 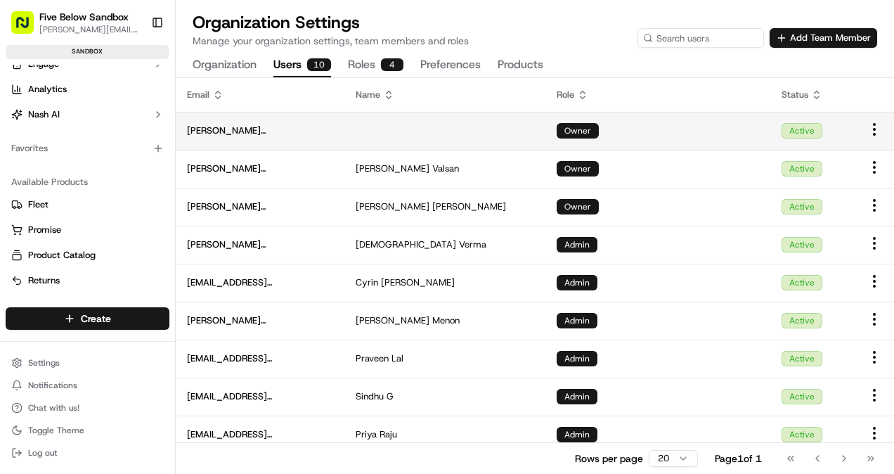 What do you see at coordinates (738, 458) in the screenshot?
I see `div: Page 1 of 1` at bounding box center [738, 458].